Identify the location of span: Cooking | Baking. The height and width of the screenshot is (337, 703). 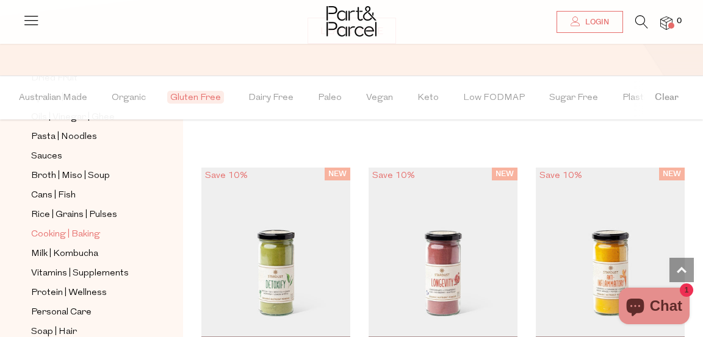
(65, 235).